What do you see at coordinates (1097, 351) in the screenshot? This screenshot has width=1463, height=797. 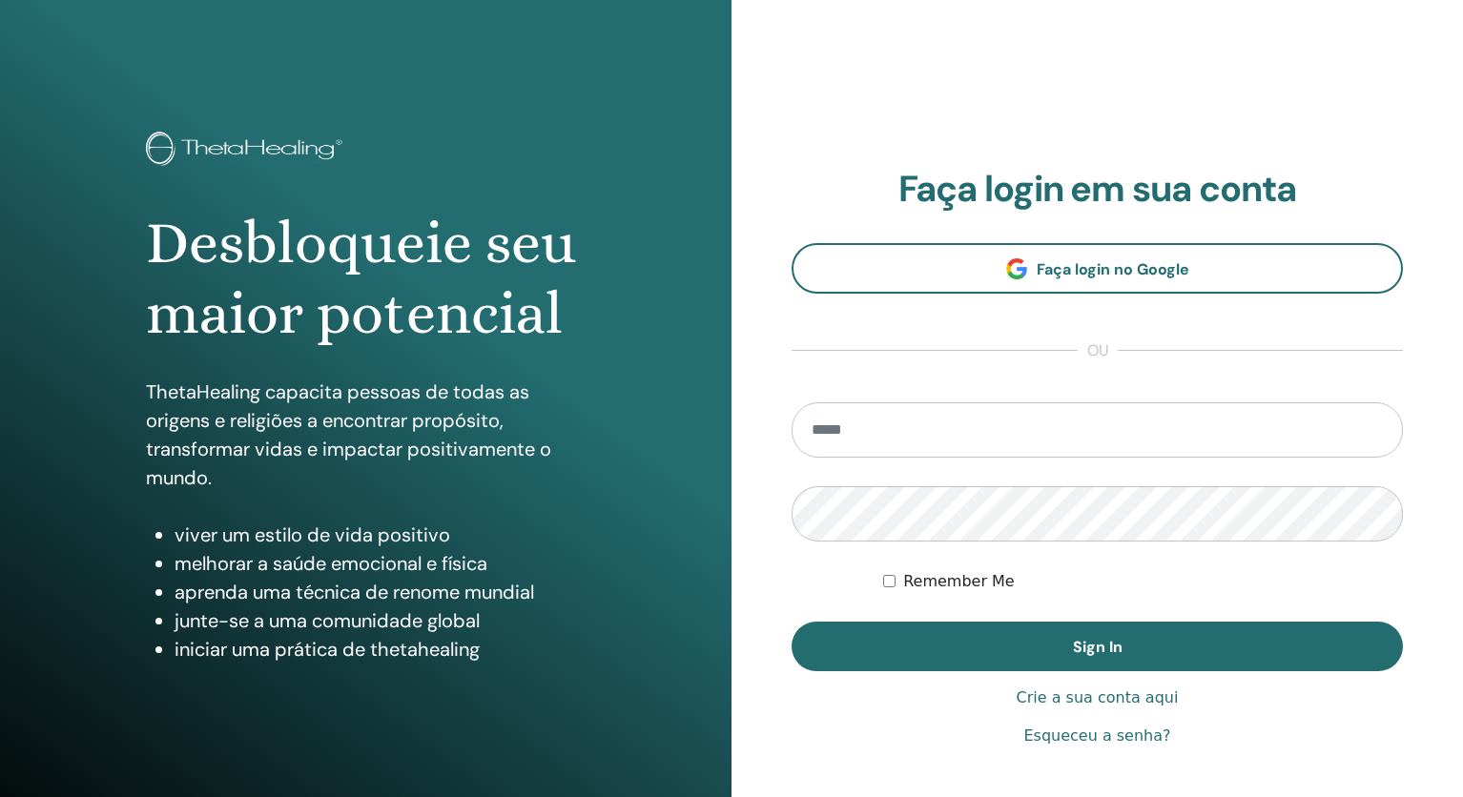 I see `span: ou` at bounding box center [1097, 351].